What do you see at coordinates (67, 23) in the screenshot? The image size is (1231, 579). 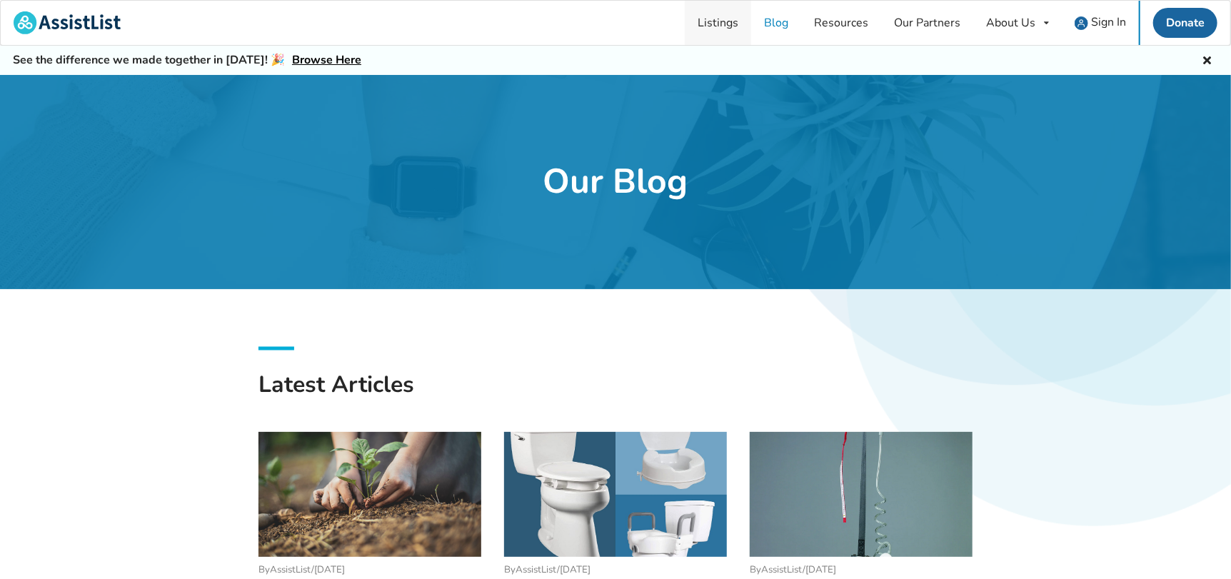 I see `img: assistlist-logo` at bounding box center [67, 23].